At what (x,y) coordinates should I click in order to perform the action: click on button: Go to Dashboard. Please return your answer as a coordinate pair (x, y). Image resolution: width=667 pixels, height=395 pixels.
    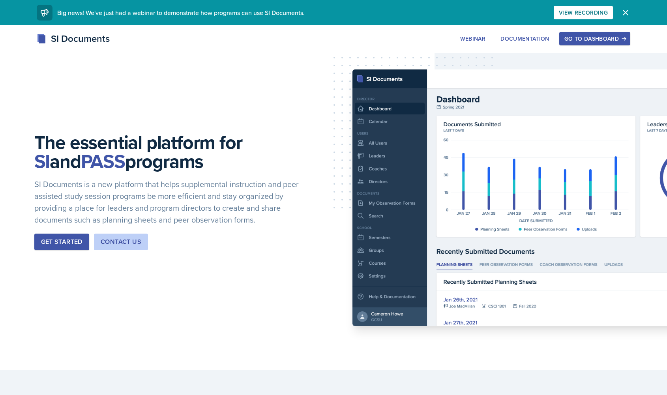
    Looking at the image, I should click on (595, 39).